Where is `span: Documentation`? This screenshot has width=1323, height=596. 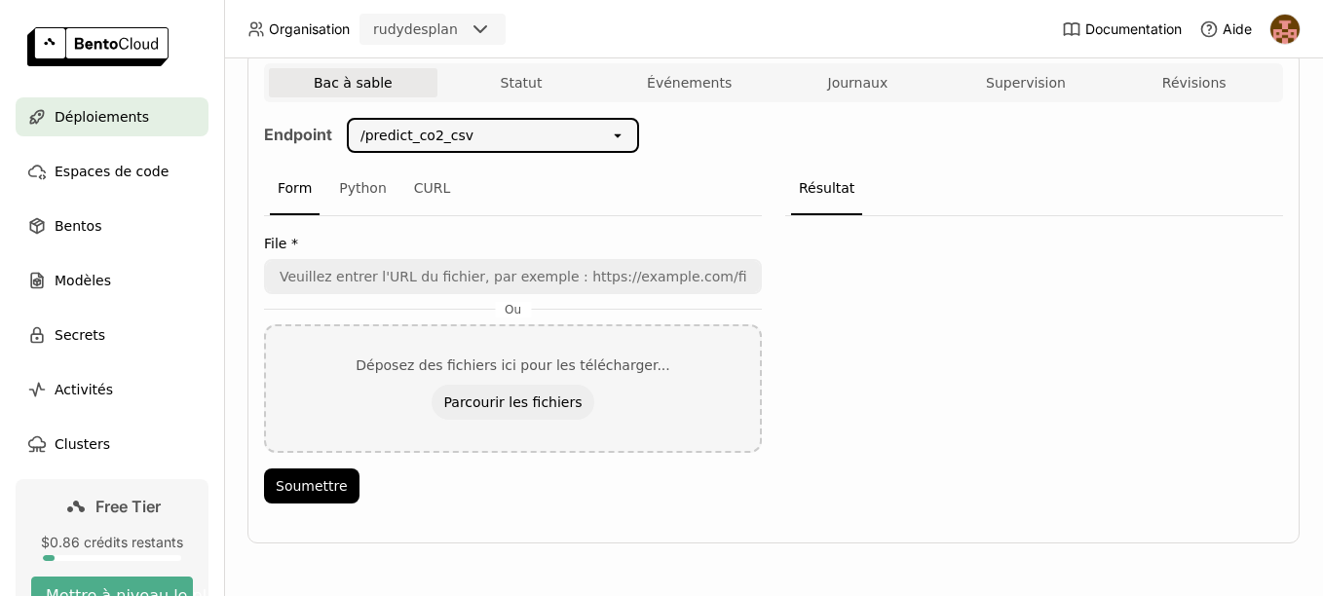 span: Documentation is located at coordinates (1133, 29).